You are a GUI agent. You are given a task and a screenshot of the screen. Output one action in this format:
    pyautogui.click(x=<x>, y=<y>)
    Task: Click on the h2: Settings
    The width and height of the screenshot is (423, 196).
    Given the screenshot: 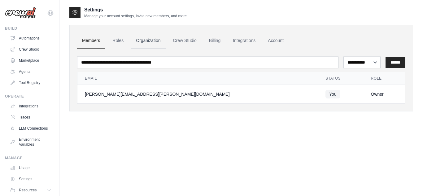 What is the action you would take?
    pyautogui.click(x=136, y=10)
    